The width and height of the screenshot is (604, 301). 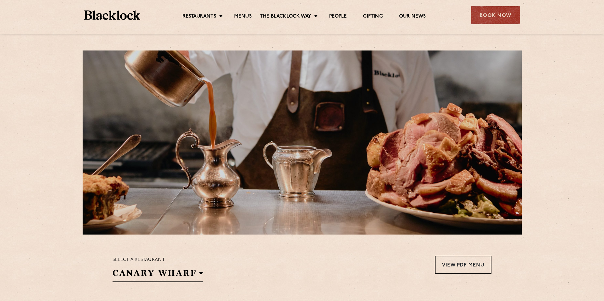 I want to click on a: Restaurants, so click(x=199, y=17).